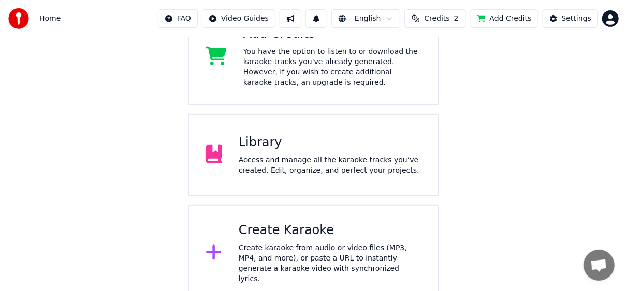 This screenshot has height=291, width=627. Describe the element at coordinates (330, 264) in the screenshot. I see `div: Create karaoke from audio or video files (MP3, MP4, and more), or paste a URL to instantly genera...` at that location.